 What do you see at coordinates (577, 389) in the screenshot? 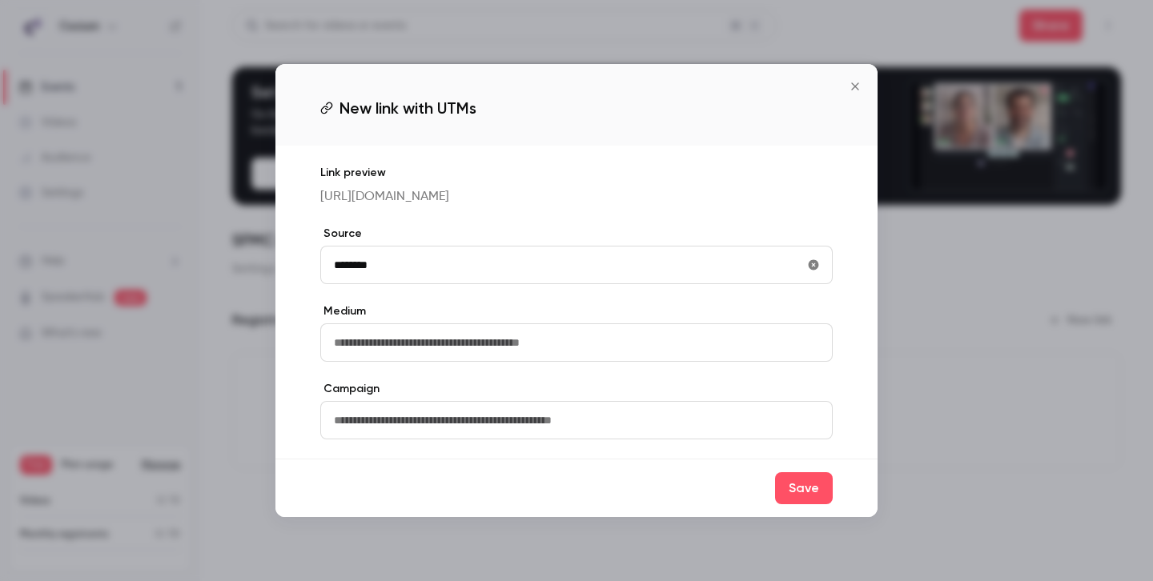
I see `label: Campaign` at bounding box center [577, 389].